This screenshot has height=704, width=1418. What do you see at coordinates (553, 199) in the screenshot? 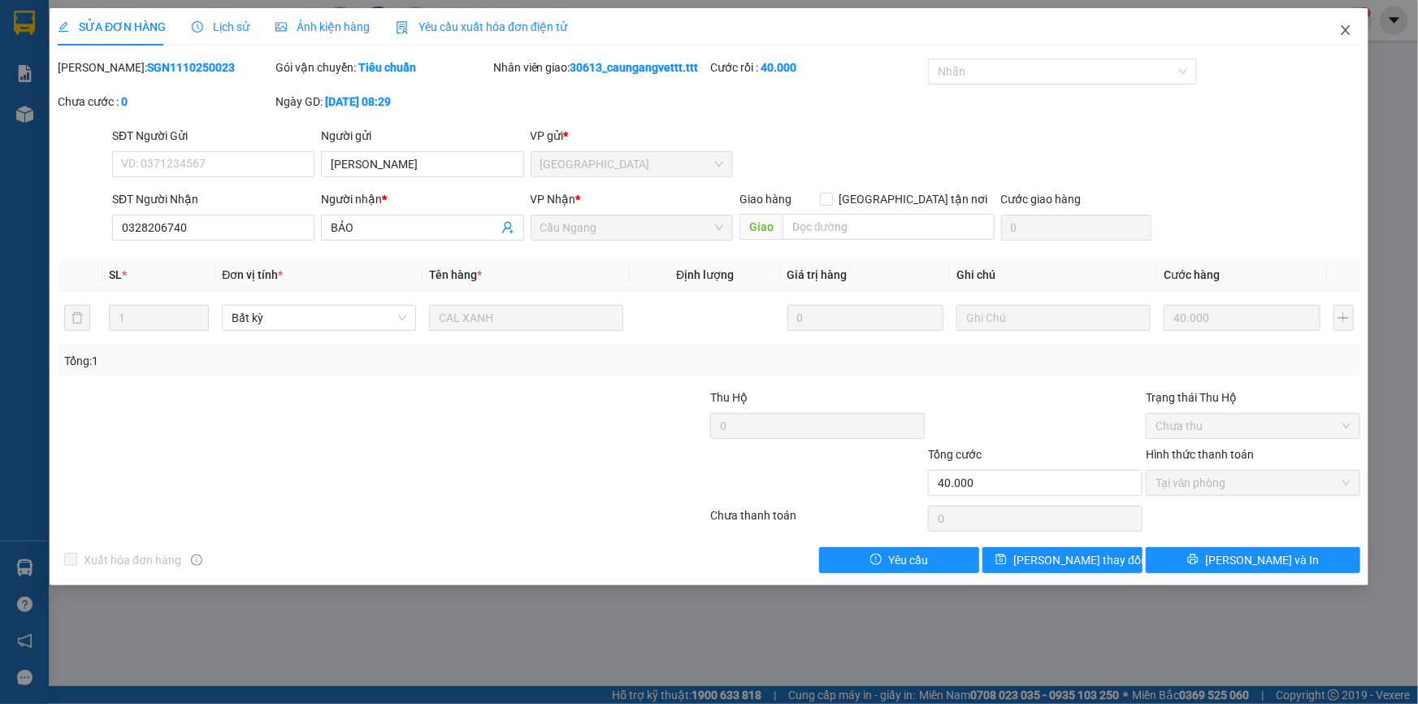
I see `span: VP Nhận` at bounding box center [553, 199].